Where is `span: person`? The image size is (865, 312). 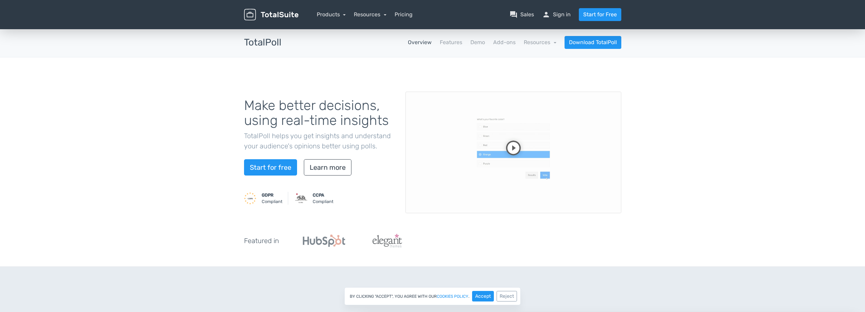 span: person is located at coordinates (546, 15).